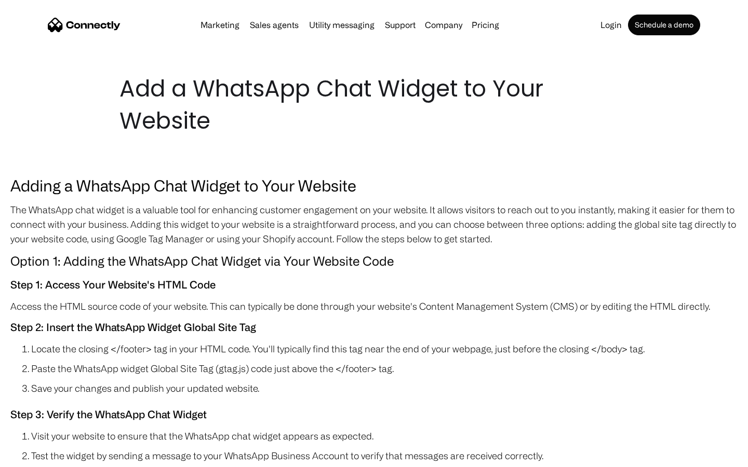 The height and width of the screenshot is (467, 748). Describe the element at coordinates (384, 456) in the screenshot. I see `li: Test the widget by sending a message to your WhatsApp Business Account to verify that messages ar...` at that location.